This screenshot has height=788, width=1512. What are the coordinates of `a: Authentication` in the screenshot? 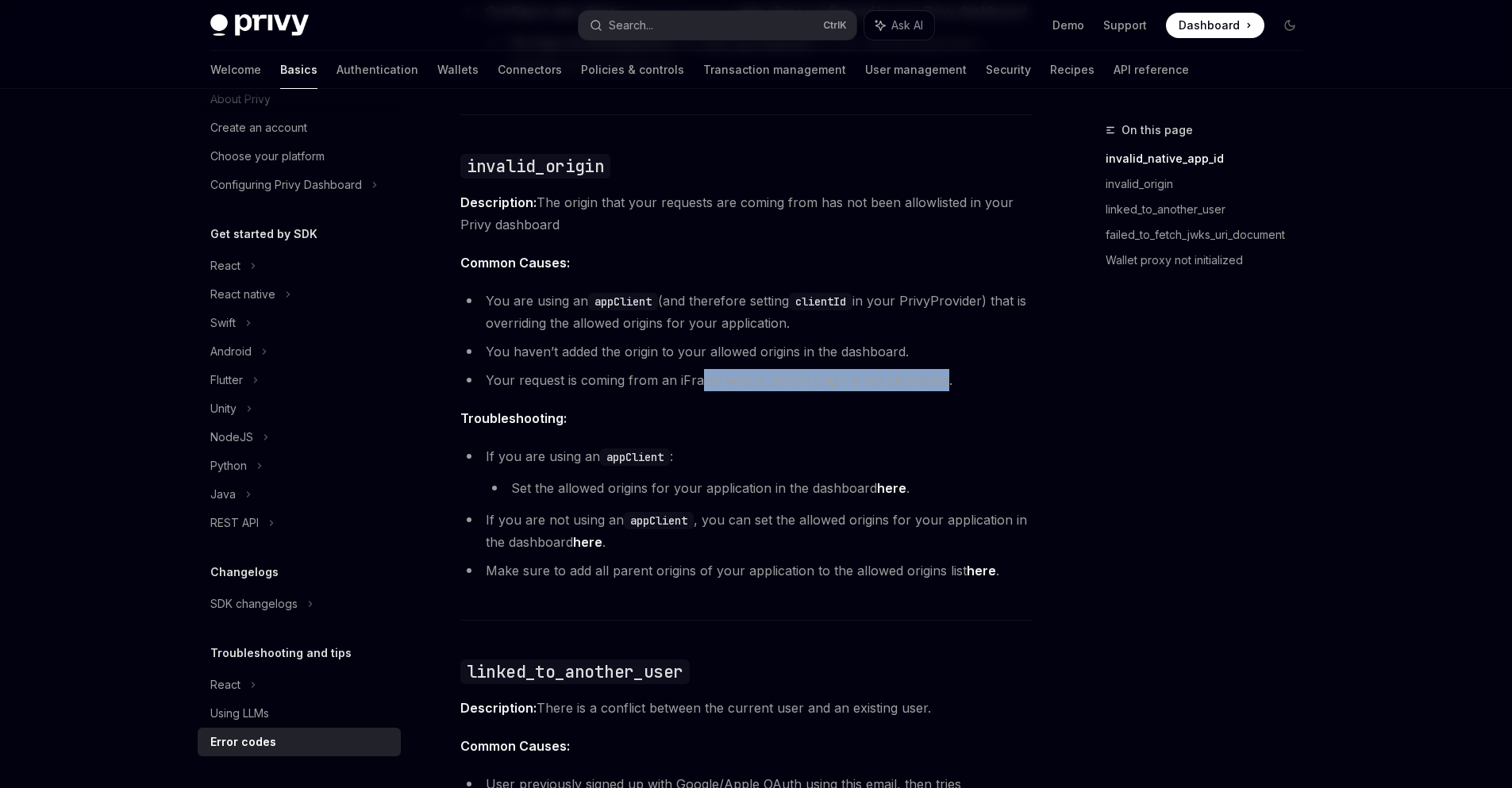 It's located at (377, 70).